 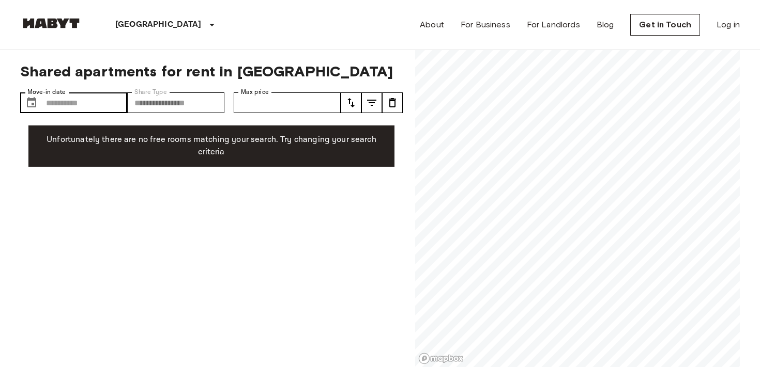 What do you see at coordinates (553, 25) in the screenshot?
I see `a: For Landlords` at bounding box center [553, 25].